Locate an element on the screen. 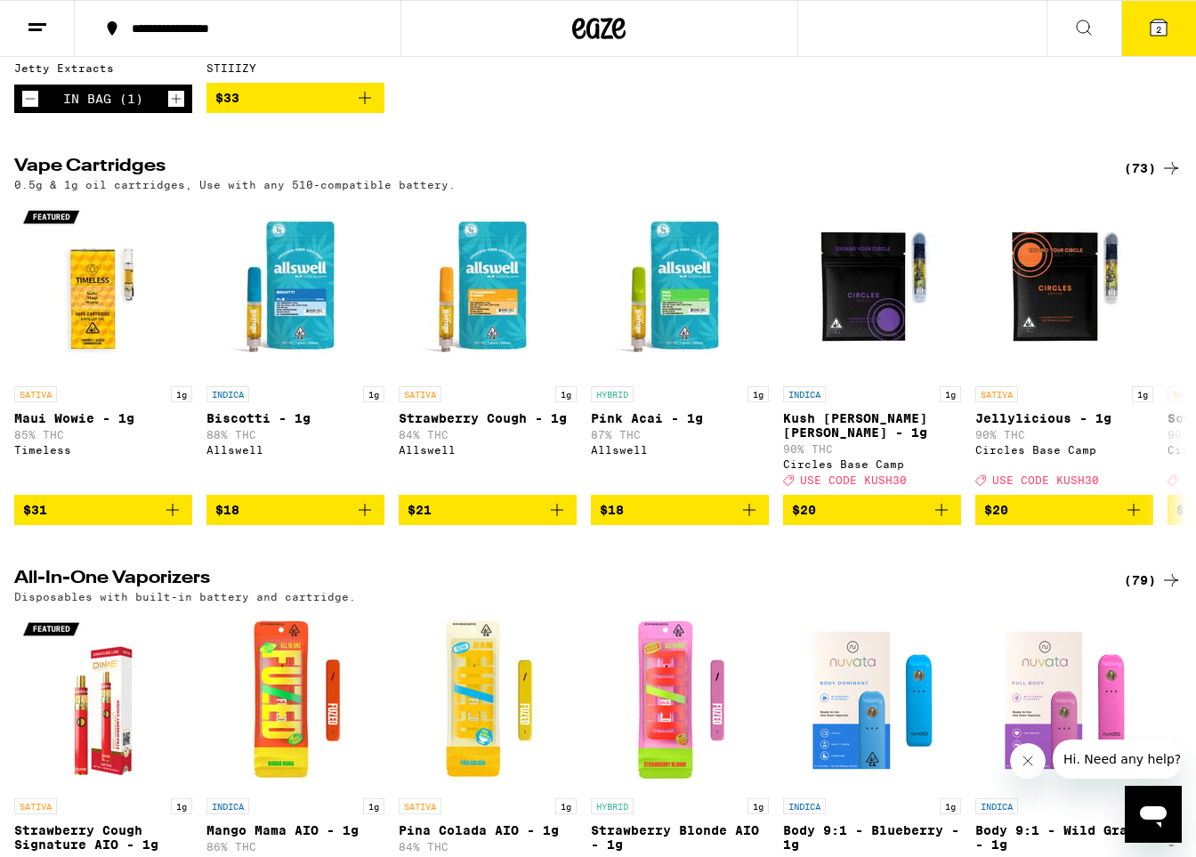 The height and width of the screenshot is (857, 1196). div: In Bag (1) is located at coordinates (103, 99).